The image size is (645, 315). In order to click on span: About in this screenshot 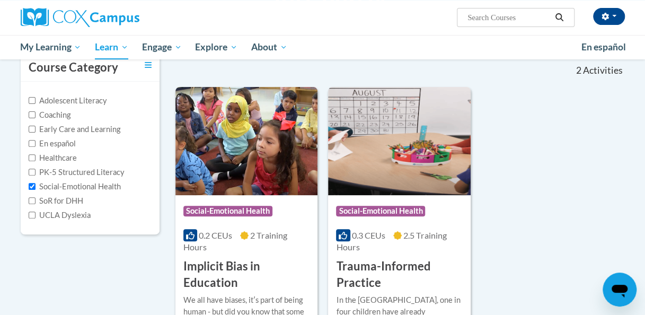, I will do `click(269, 47)`.